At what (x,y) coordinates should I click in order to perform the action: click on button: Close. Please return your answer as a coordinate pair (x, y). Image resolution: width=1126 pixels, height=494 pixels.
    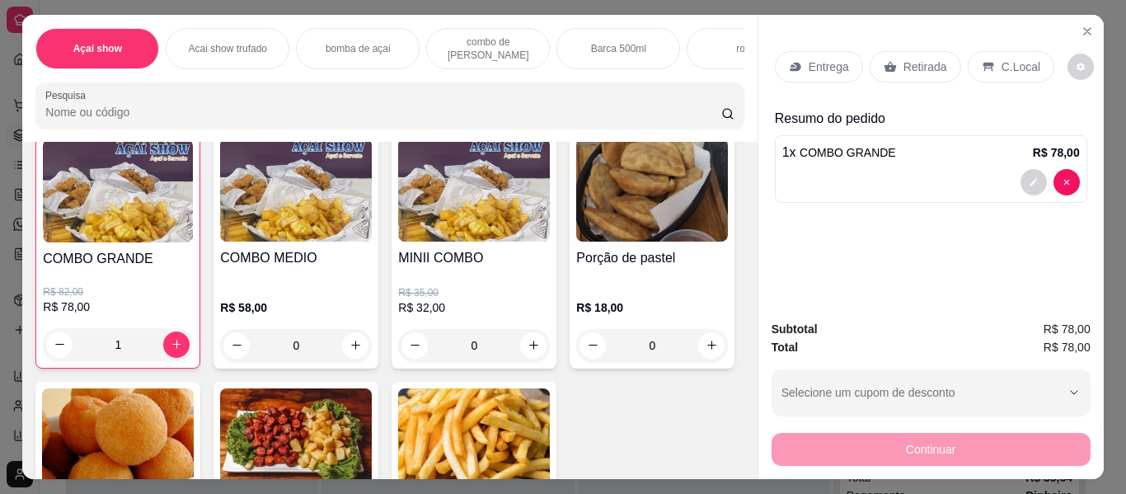
    Looking at the image, I should click on (1087, 31).